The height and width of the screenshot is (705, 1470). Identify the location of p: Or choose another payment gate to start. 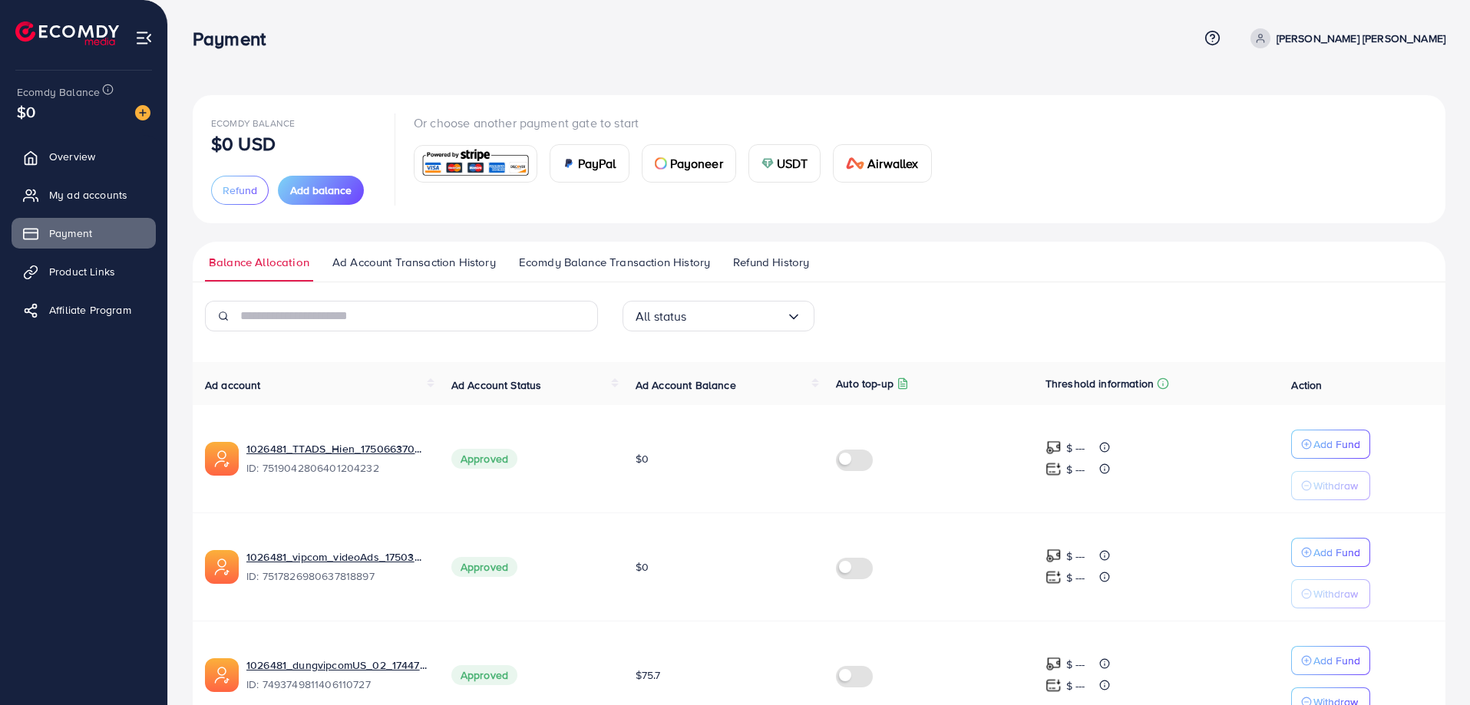
(679, 123).